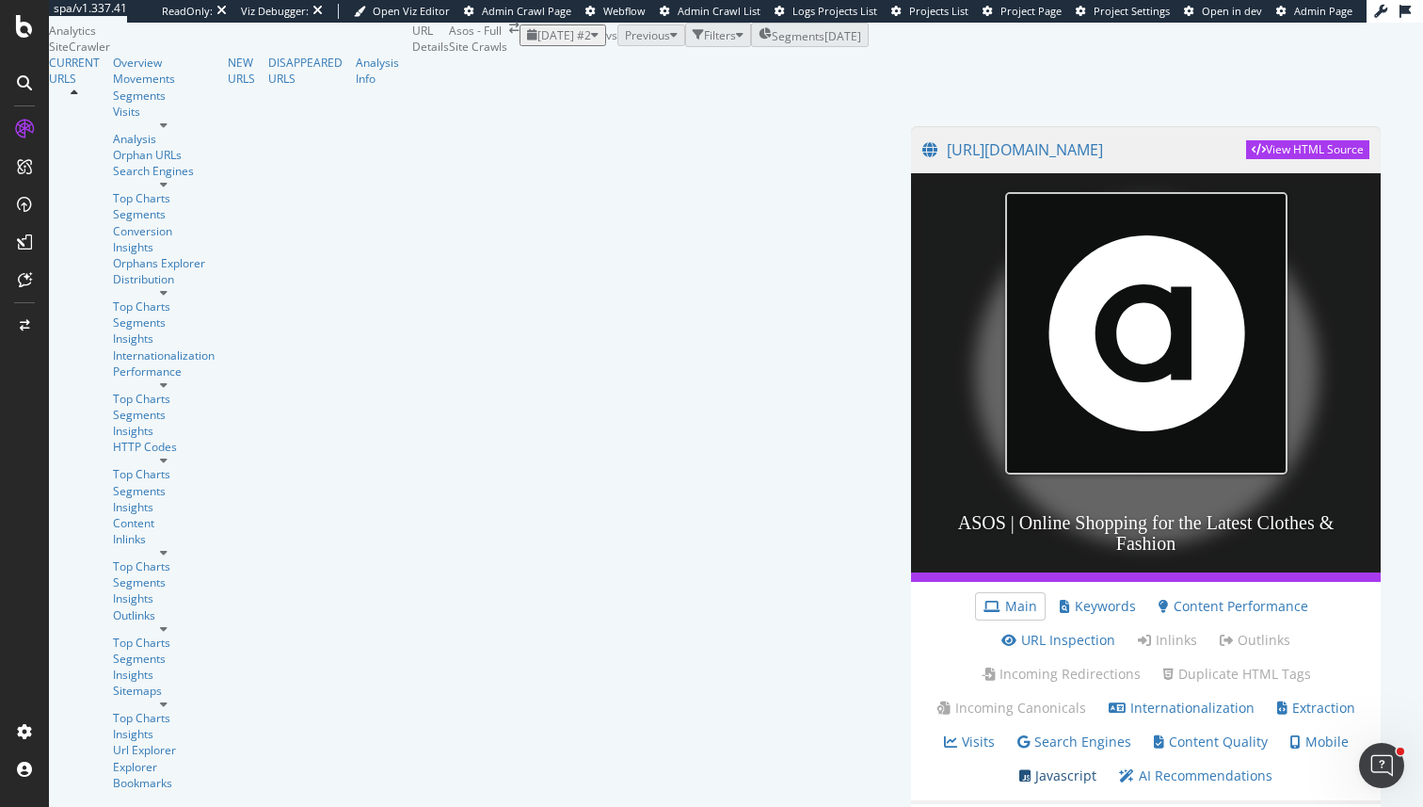  Describe the element at coordinates (164, 522) in the screenshot. I see `div: Content` at that location.